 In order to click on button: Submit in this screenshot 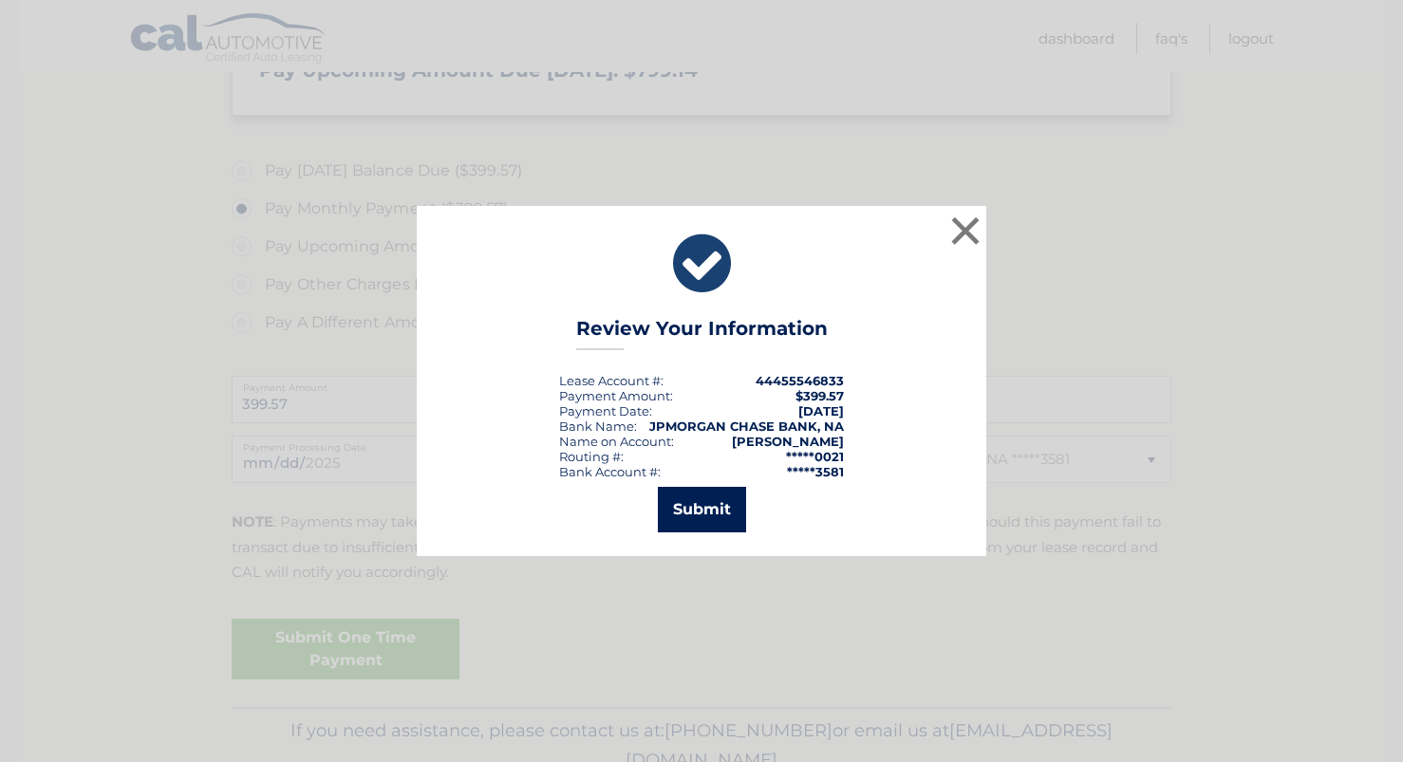, I will do `click(701, 510)`.